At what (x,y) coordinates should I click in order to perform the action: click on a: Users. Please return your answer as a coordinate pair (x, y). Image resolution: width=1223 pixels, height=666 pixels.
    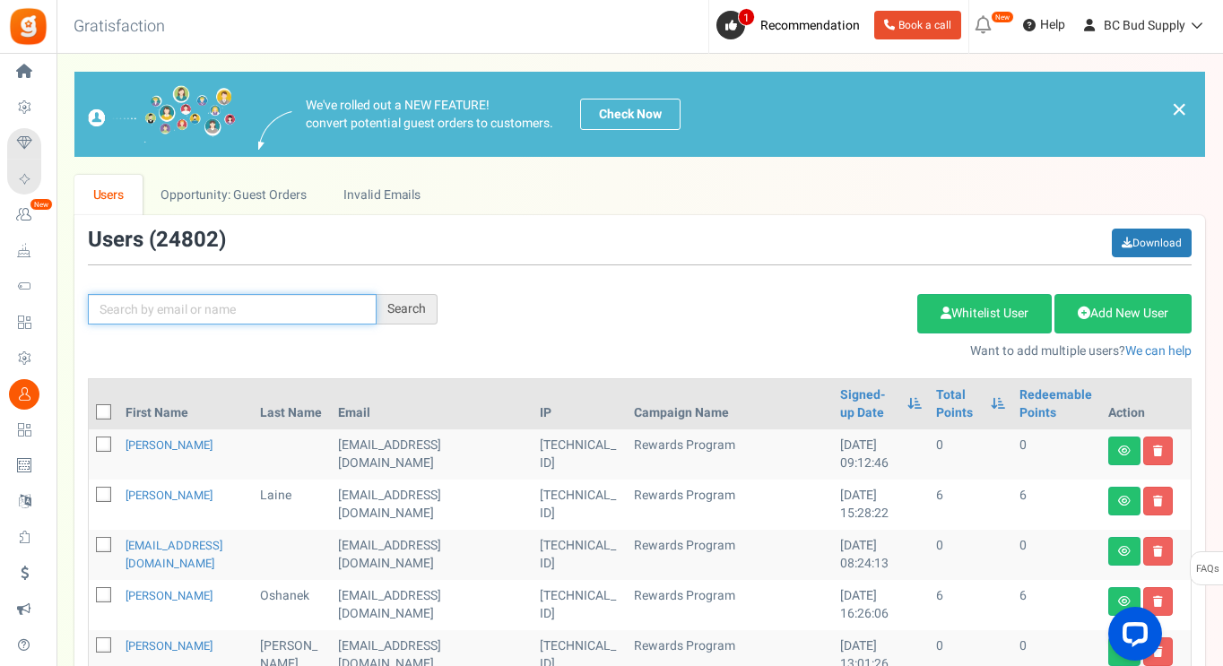
    Looking at the image, I should click on (109, 195).